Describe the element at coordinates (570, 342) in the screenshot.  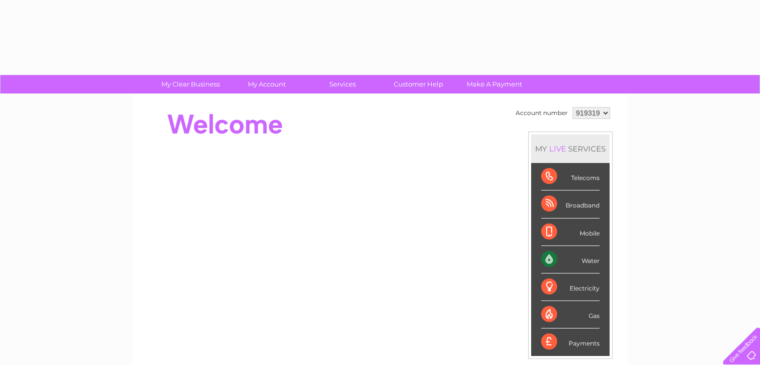
I see `div: Payments` at that location.